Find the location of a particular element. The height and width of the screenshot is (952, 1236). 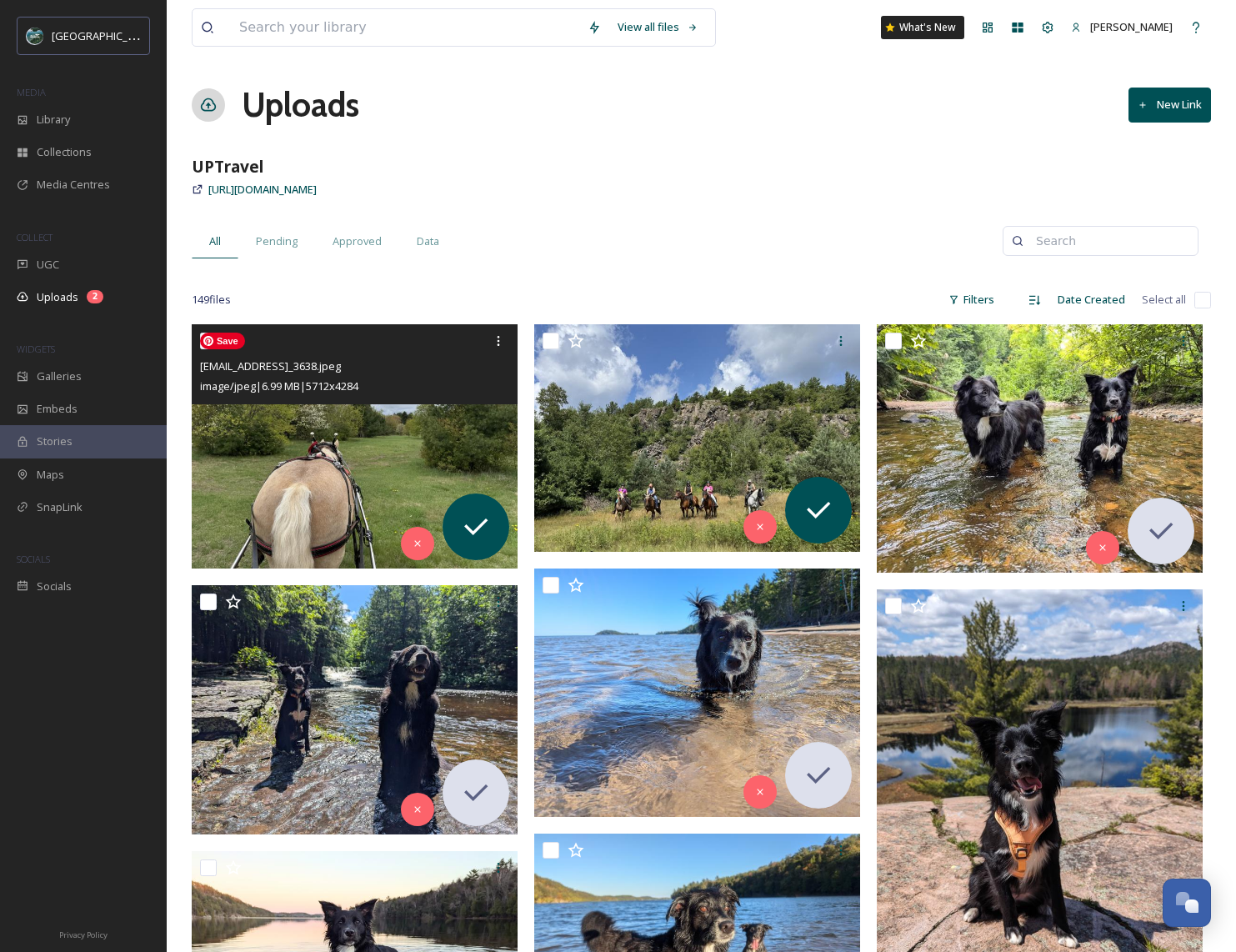

span: Media Centres is located at coordinates (73, 184).